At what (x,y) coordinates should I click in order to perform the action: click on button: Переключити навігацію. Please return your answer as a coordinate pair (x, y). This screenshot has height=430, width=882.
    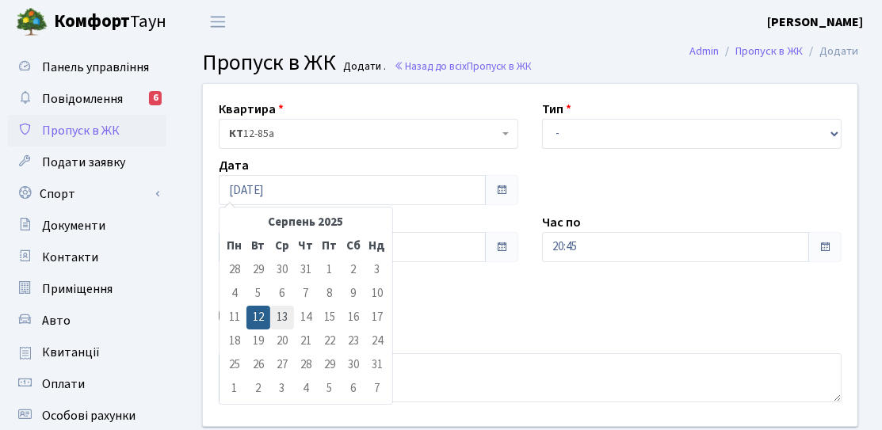
    Looking at the image, I should click on (218, 21).